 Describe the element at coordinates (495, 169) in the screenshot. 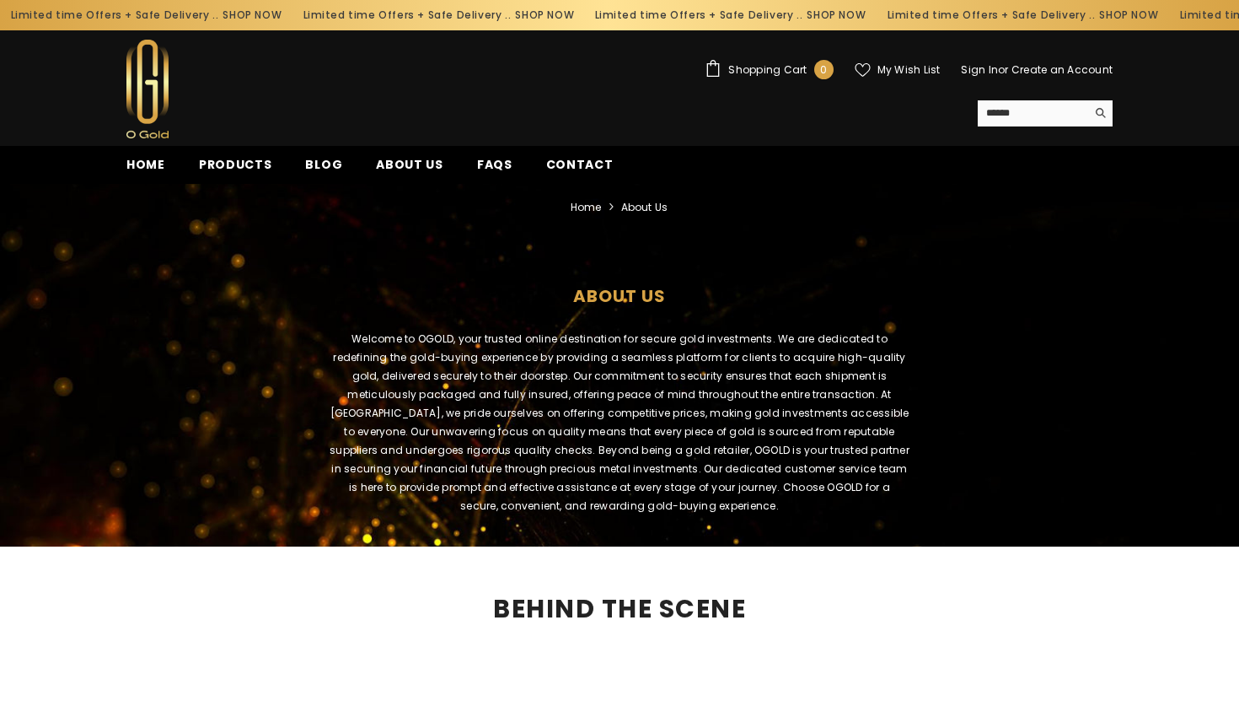

I see `a: FAQs` at that location.